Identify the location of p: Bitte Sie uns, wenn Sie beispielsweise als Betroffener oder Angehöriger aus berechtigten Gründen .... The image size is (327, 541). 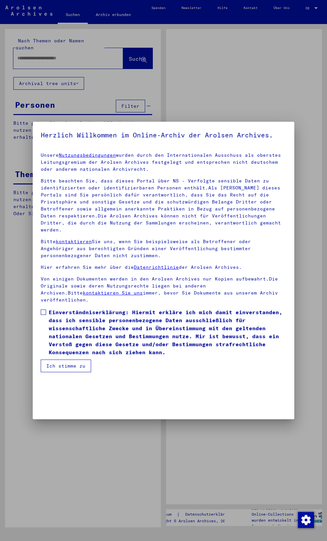
(163, 248).